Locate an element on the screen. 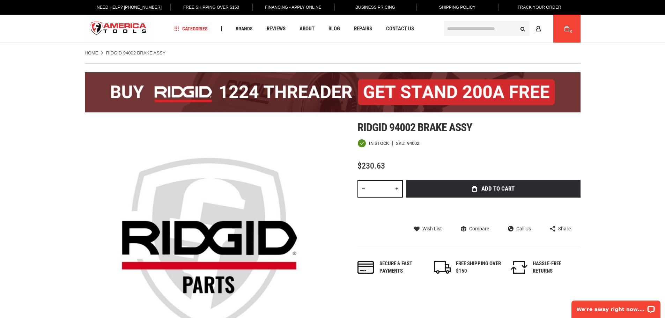 The width and height of the screenshot is (665, 318). div: Availability is located at coordinates (373, 143).